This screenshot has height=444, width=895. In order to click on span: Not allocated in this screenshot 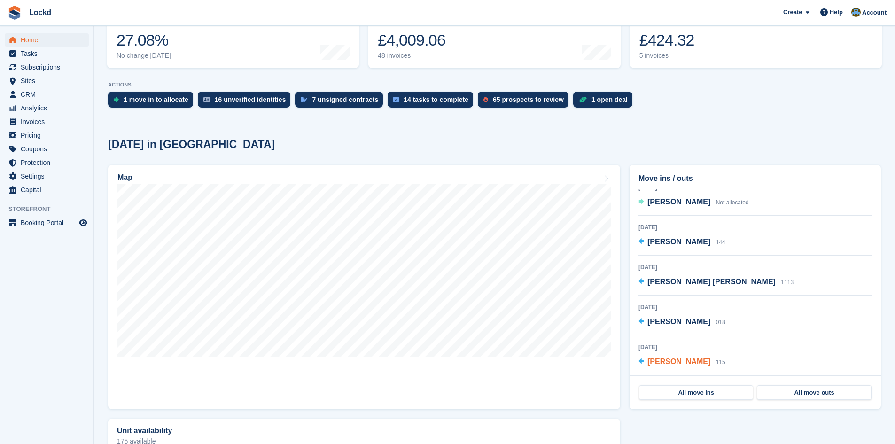, I will do `click(733, 203)`.